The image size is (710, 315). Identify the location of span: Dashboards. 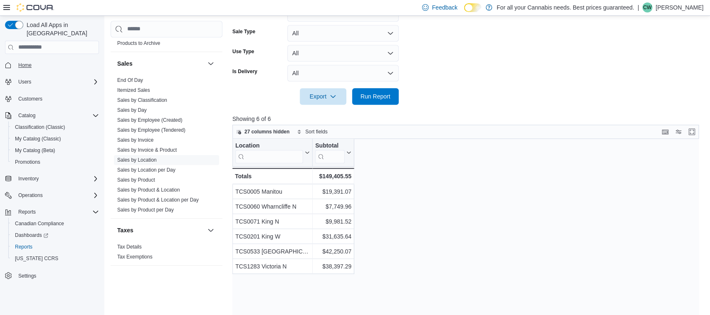
(32, 235).